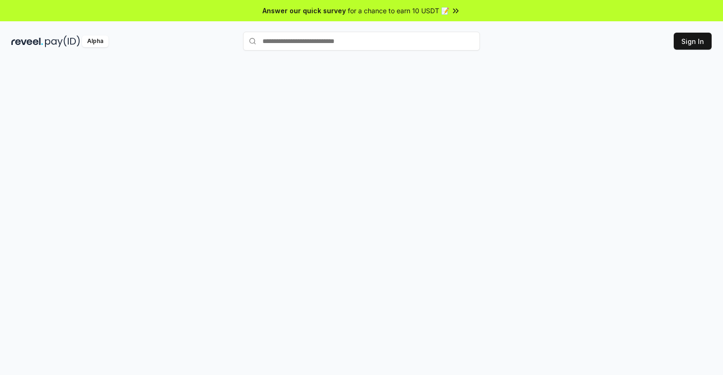 This screenshot has height=375, width=723. I want to click on button: Sign In, so click(692, 41).